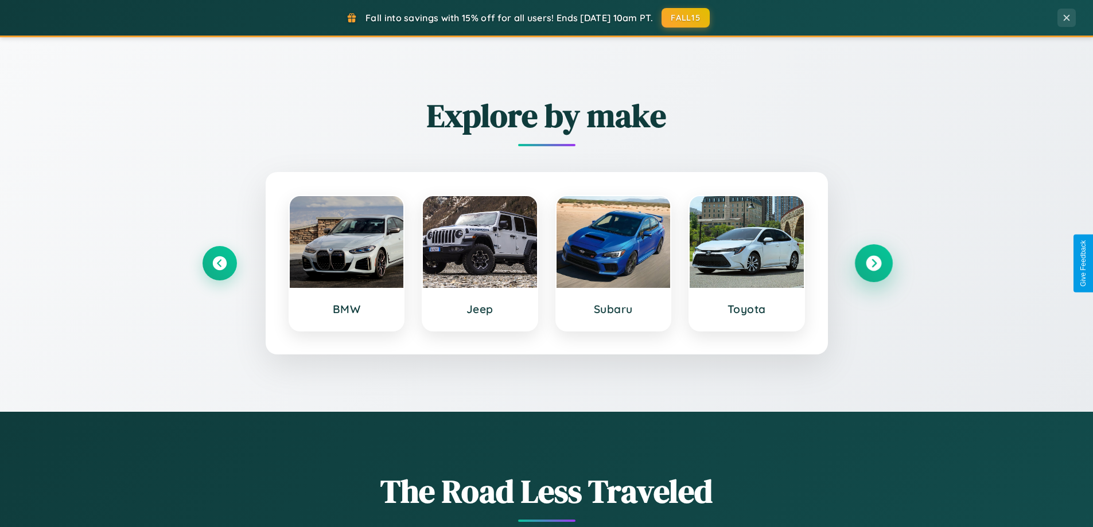 The height and width of the screenshot is (527, 1093). What do you see at coordinates (480, 309) in the screenshot?
I see `h3: Jeep` at bounding box center [480, 309].